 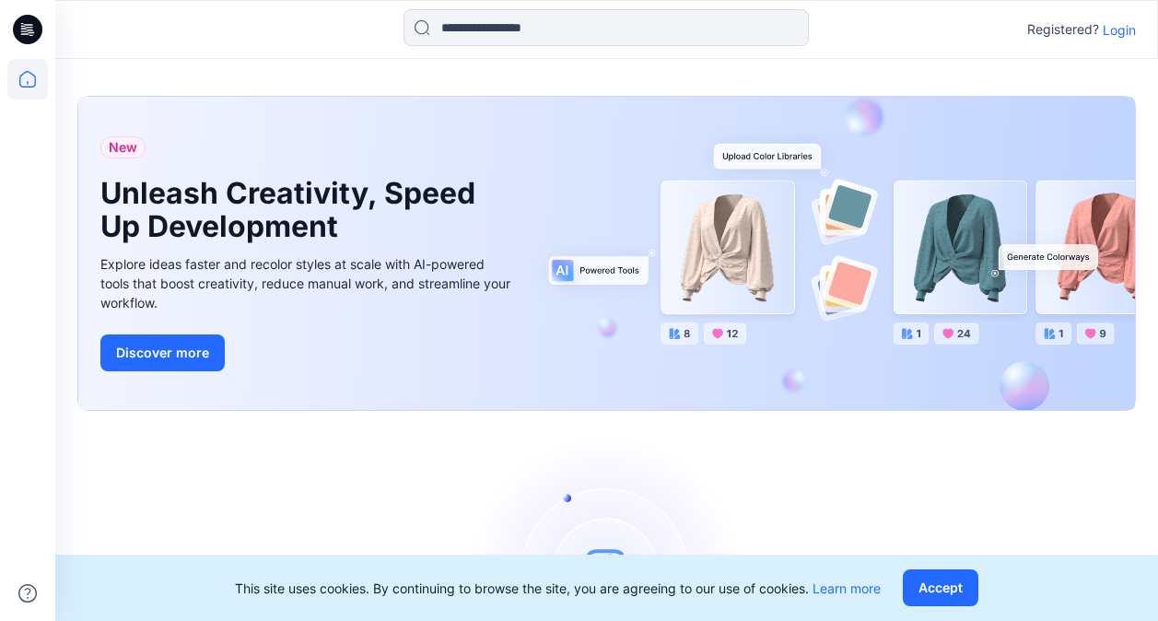 I want to click on h1: Unleash Creativity, Speed Up Development, so click(x=294, y=210).